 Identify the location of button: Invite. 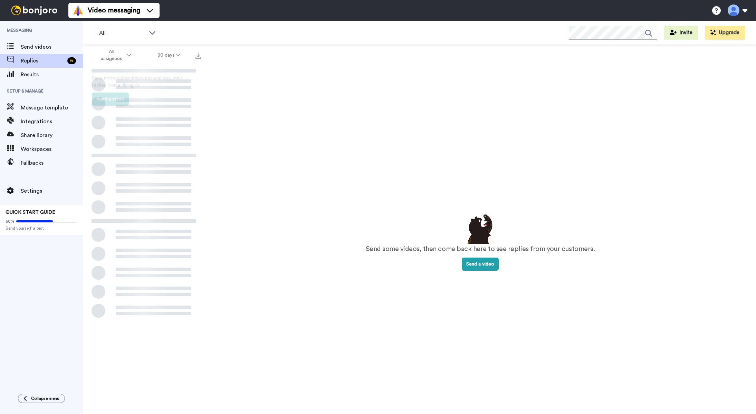
(681, 33).